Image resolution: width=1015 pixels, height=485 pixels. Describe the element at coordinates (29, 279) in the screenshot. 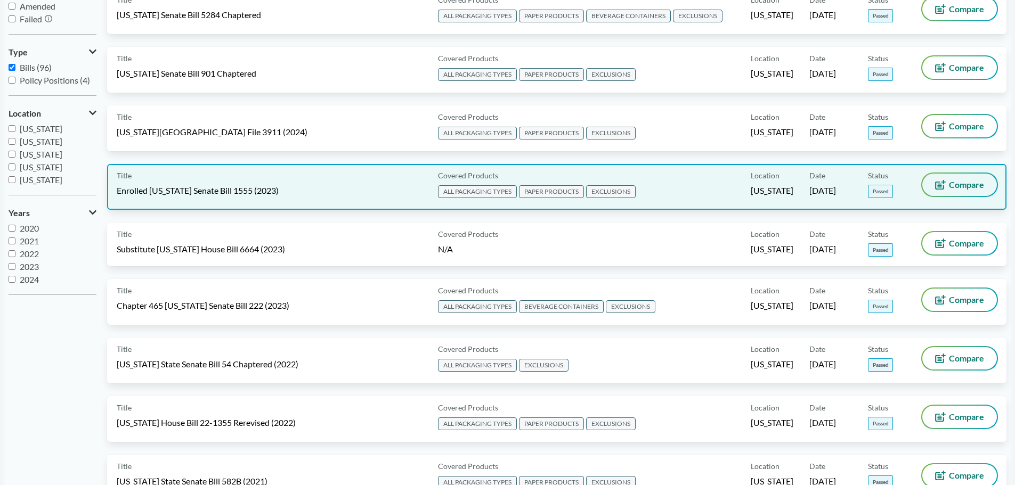

I see `span: 2024` at that location.